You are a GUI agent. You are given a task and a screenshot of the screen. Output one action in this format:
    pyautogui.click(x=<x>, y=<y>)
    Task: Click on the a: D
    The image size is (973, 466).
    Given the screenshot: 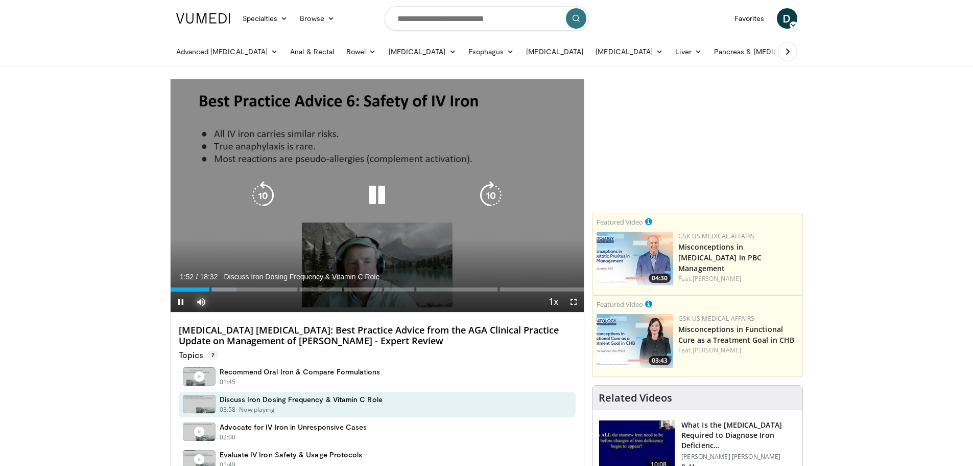 What is the action you would take?
    pyautogui.click(x=787, y=18)
    